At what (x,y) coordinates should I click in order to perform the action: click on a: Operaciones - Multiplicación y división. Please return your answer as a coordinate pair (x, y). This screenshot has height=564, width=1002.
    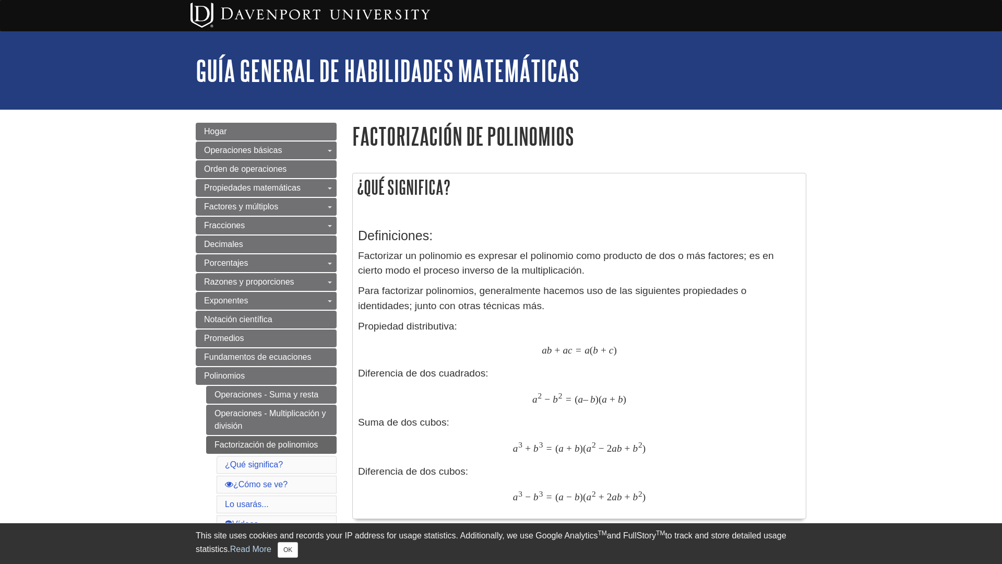
    Looking at the image, I should click on (271, 420).